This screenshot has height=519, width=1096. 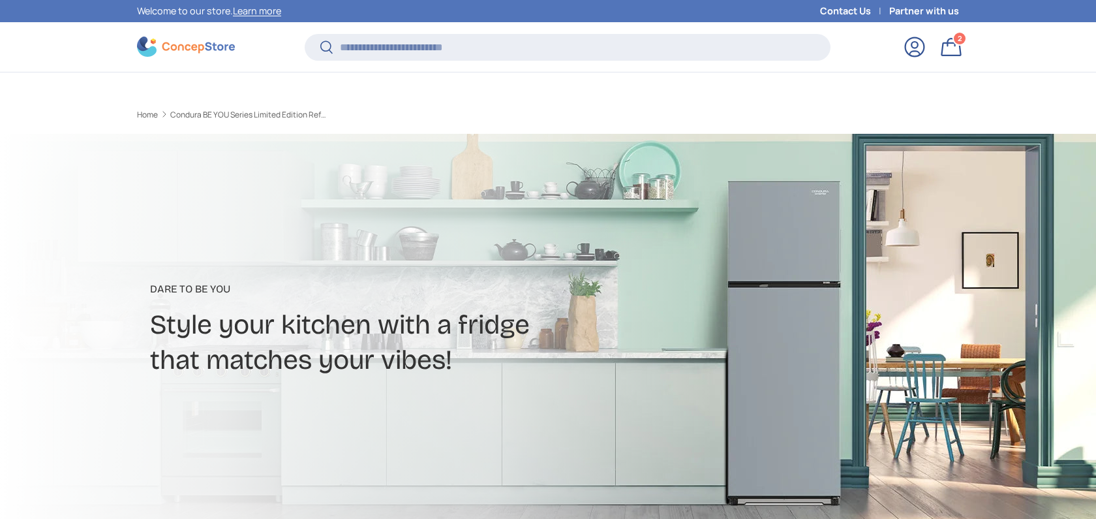 I want to click on img: ConcepStore, so click(x=186, y=46).